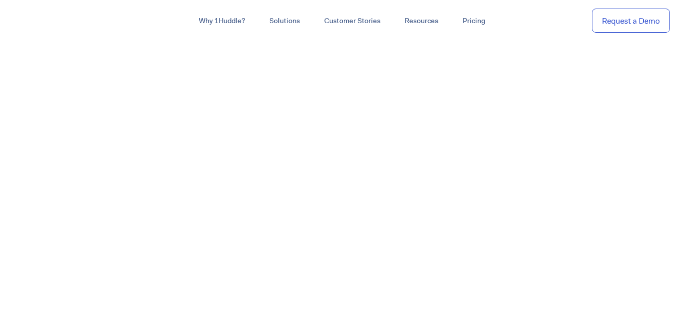 This screenshot has height=325, width=680. I want to click on a: Pricing, so click(474, 21).